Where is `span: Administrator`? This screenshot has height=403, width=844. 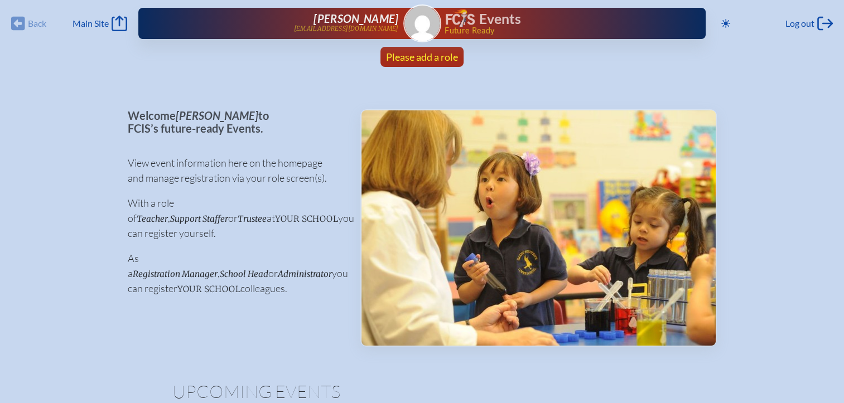 span: Administrator is located at coordinates (304, 274).